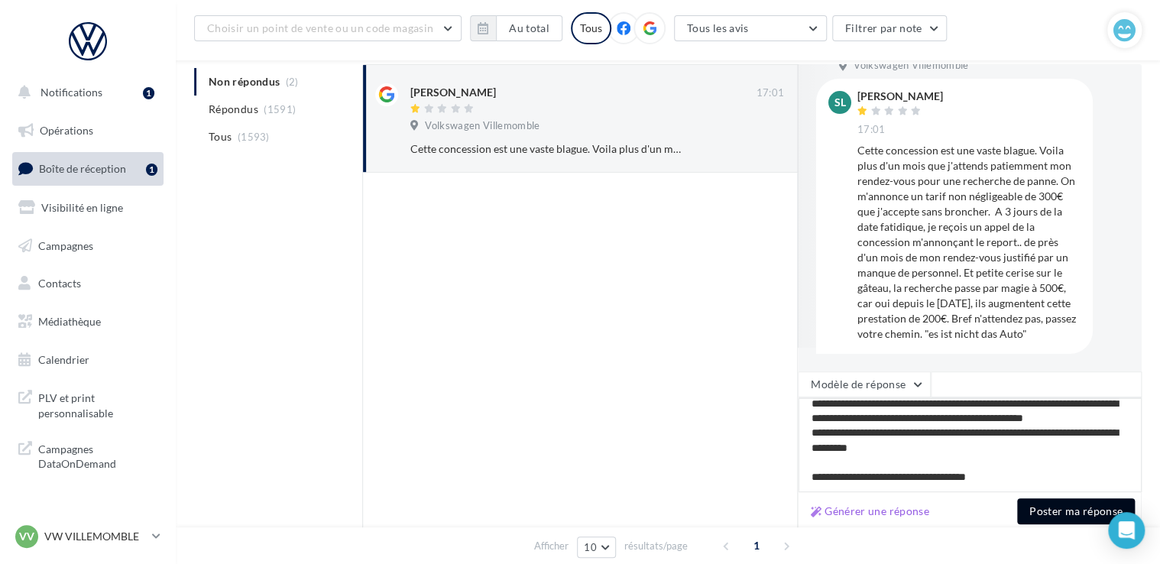 The image size is (1160, 564). I want to click on span: Campagnes DataOnDemand, so click(98, 455).